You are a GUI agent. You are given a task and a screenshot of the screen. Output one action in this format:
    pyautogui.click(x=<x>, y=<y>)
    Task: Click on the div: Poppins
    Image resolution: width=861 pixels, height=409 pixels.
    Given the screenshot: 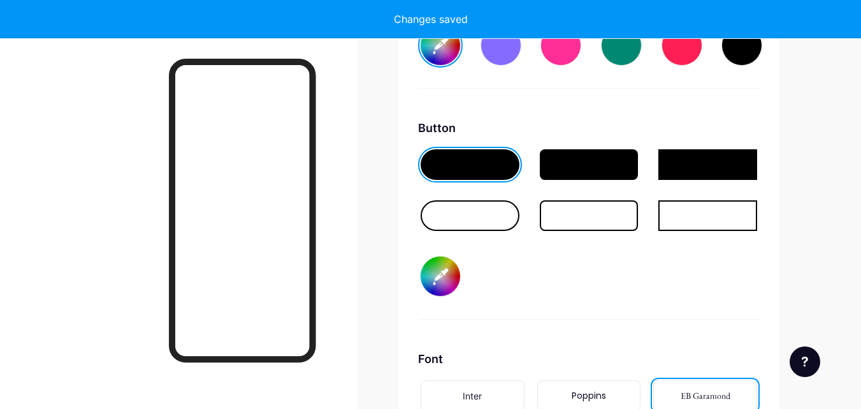 What is the action you would take?
    pyautogui.click(x=589, y=395)
    